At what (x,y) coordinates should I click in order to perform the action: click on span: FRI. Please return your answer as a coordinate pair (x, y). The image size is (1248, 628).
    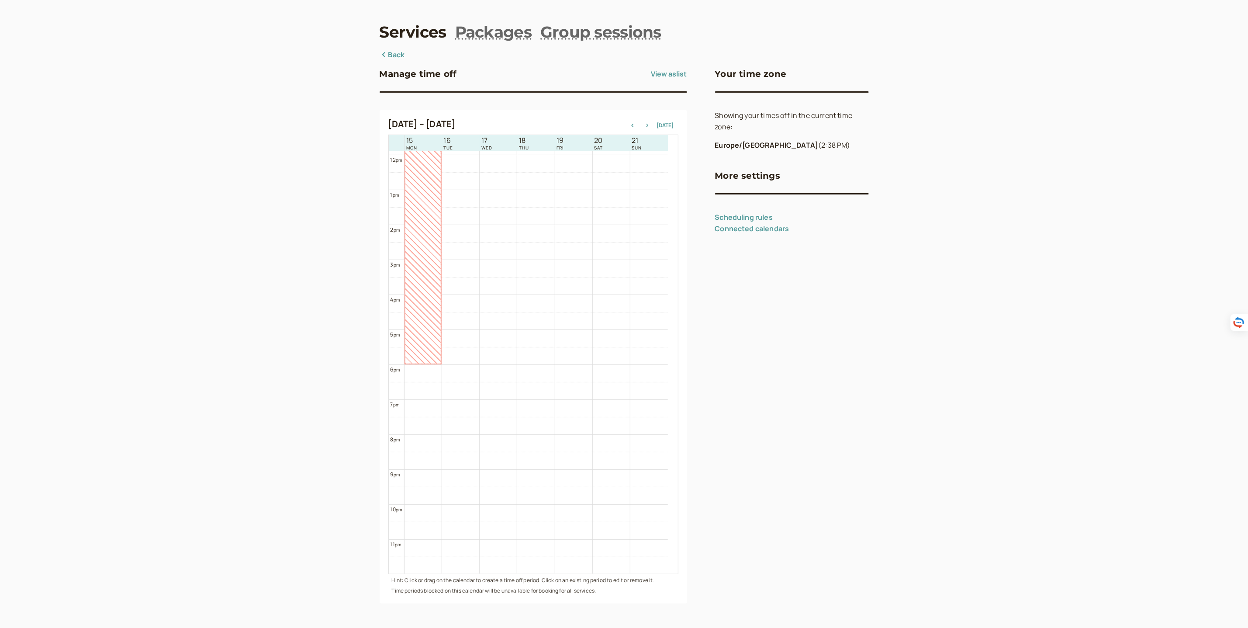
    Looking at the image, I should click on (560, 148).